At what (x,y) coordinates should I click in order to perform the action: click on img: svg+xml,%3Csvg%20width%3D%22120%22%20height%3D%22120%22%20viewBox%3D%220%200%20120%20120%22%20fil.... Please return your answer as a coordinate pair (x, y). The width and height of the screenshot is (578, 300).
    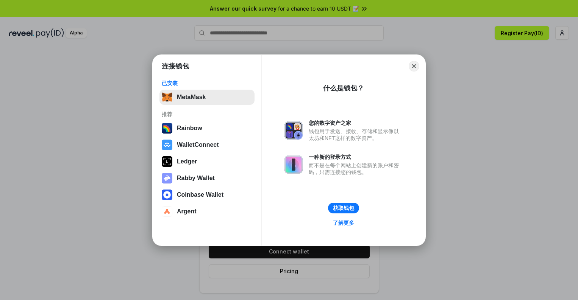
    Looking at the image, I should click on (167, 128).